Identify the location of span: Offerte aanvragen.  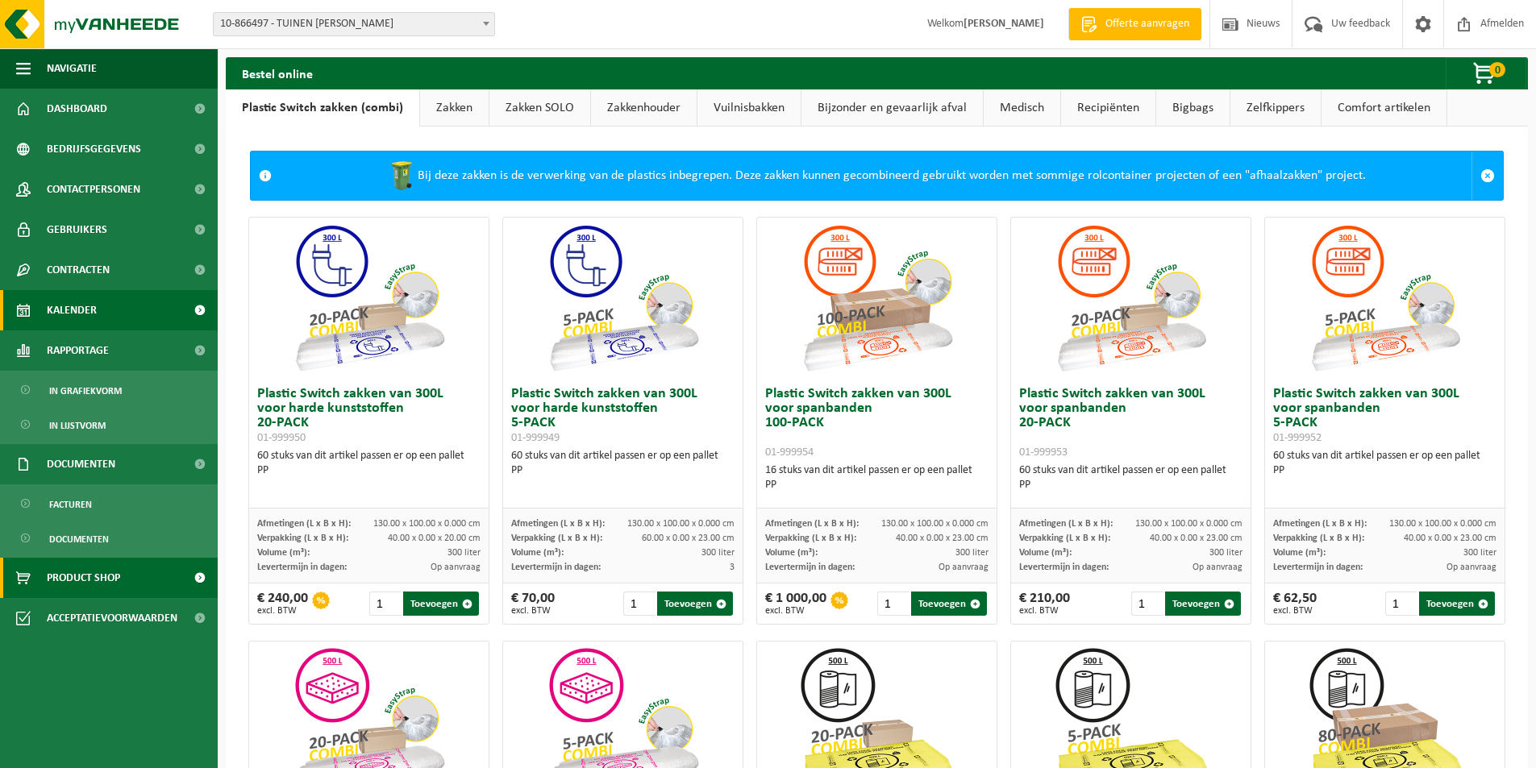
(1147, 24).